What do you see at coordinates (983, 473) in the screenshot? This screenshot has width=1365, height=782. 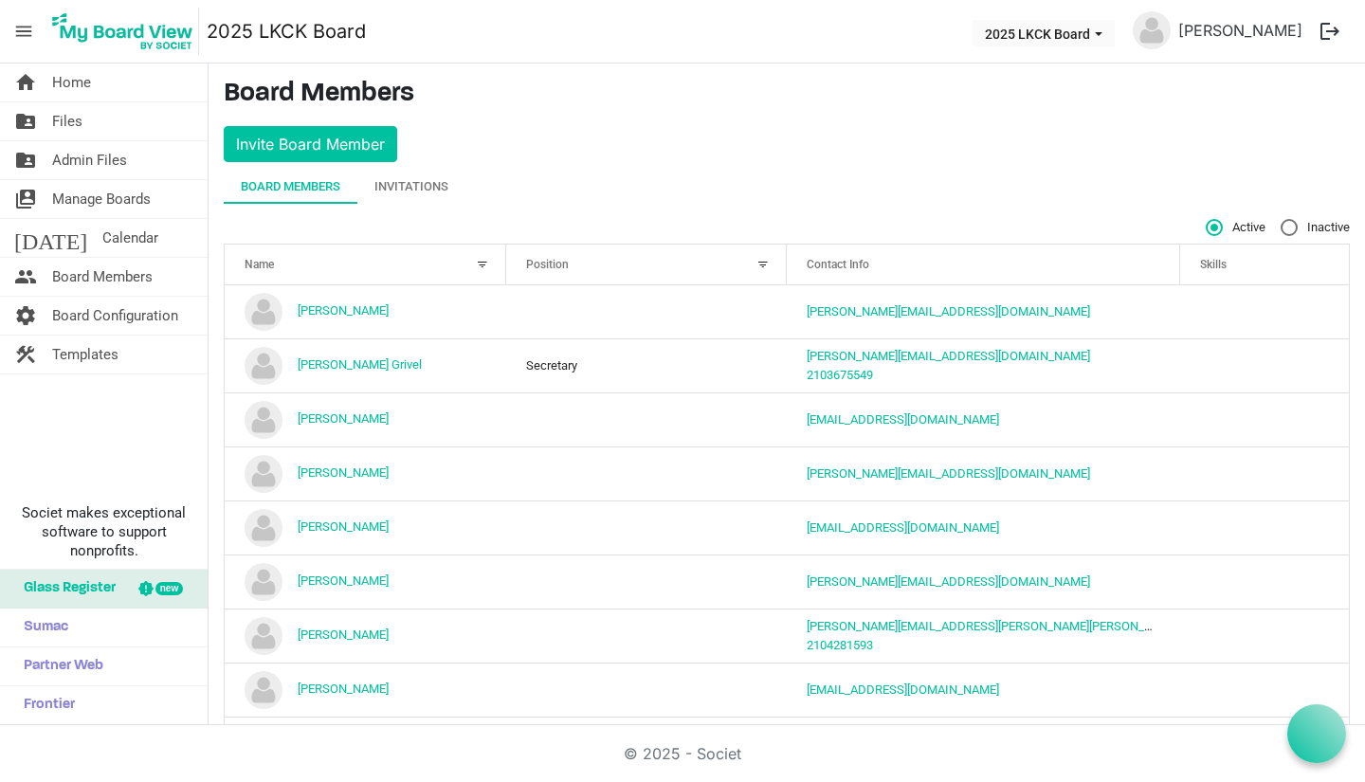 I see `td: jacquie@lovekckids.org is template cell column header Contact Info` at bounding box center [983, 473].